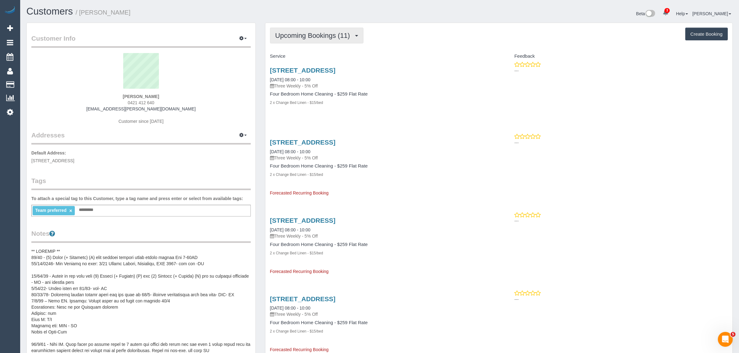 The width and height of the screenshot is (739, 353). Describe the element at coordinates (50, 11) in the screenshot. I see `a: Customers` at that location.